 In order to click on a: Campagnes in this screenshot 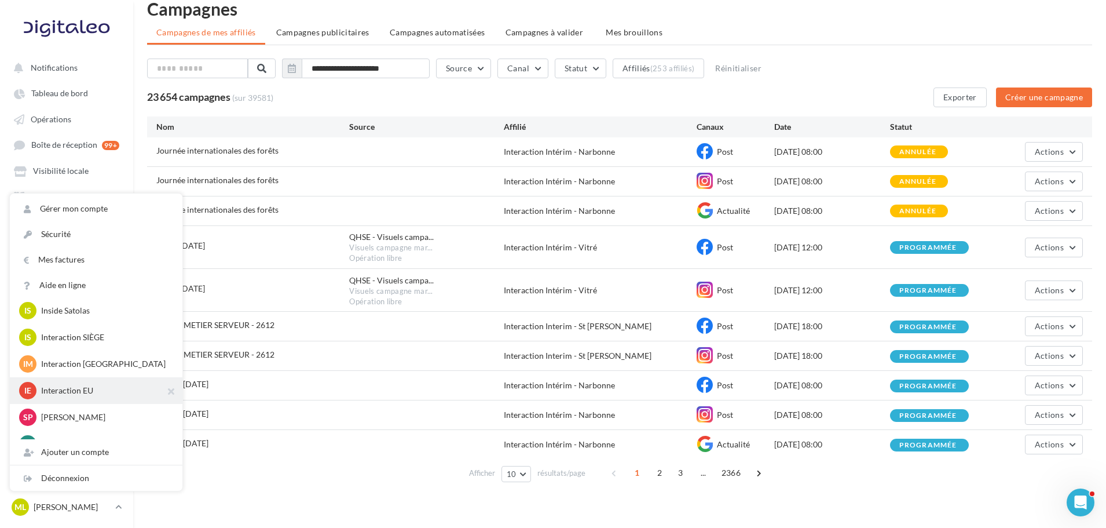, I will do `click(67, 248)`.